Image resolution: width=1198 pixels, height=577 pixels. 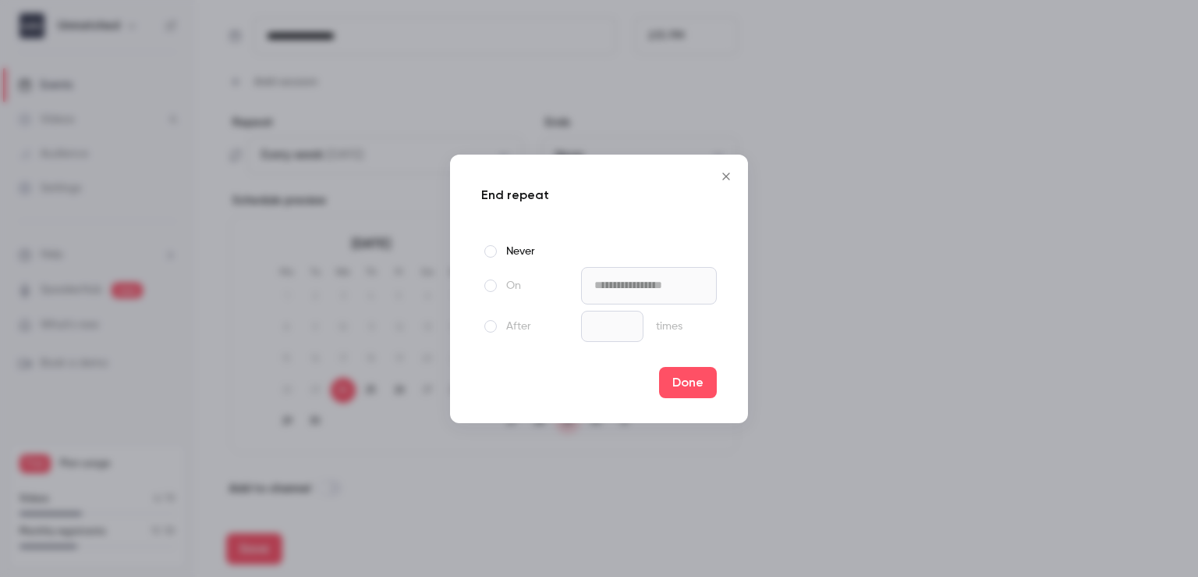 I want to click on p: End repeat, so click(x=599, y=195).